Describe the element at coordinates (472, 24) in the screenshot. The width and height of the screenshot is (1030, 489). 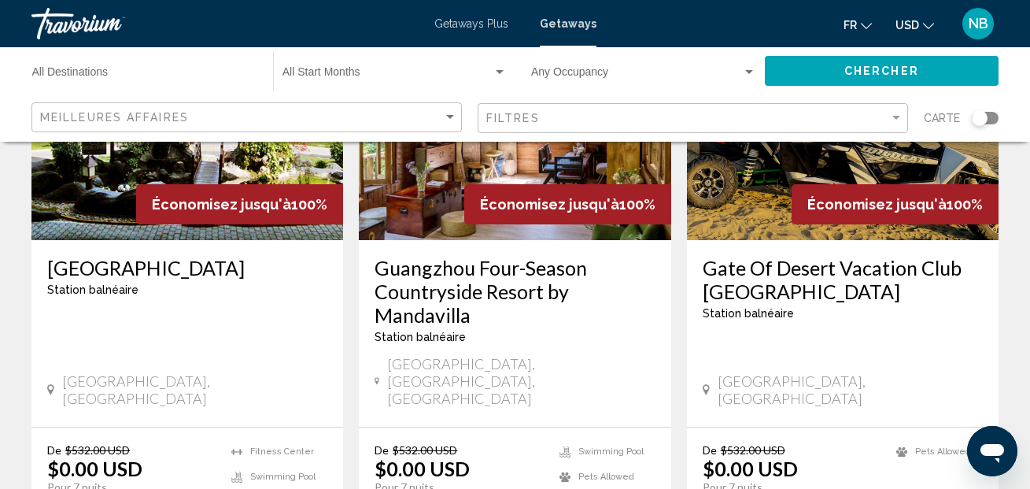
I see `span: Getaways Plus` at that location.